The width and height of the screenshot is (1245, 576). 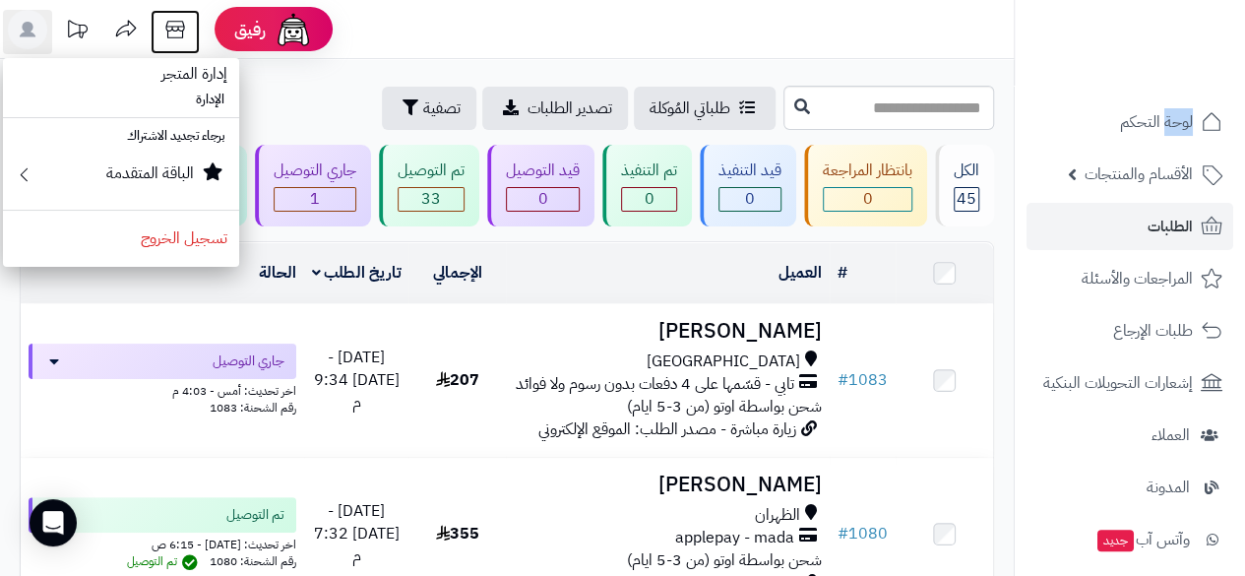 I want to click on li: الإدارة, so click(x=121, y=99).